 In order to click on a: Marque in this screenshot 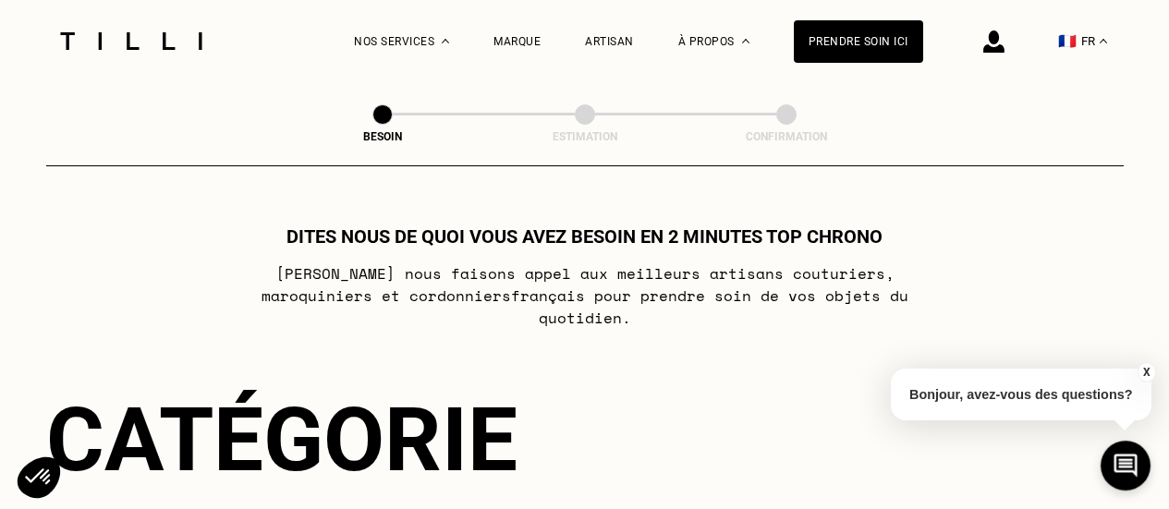, I will do `click(517, 42)`.